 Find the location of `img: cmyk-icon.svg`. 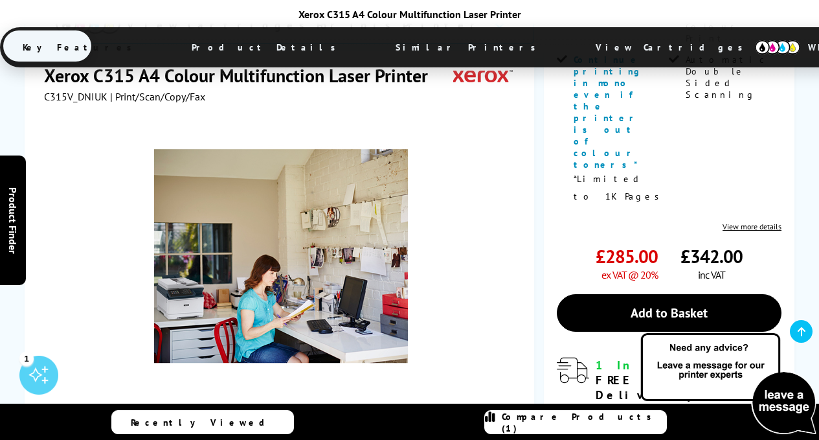

img: cmyk-icon.svg is located at coordinates (778, 47).